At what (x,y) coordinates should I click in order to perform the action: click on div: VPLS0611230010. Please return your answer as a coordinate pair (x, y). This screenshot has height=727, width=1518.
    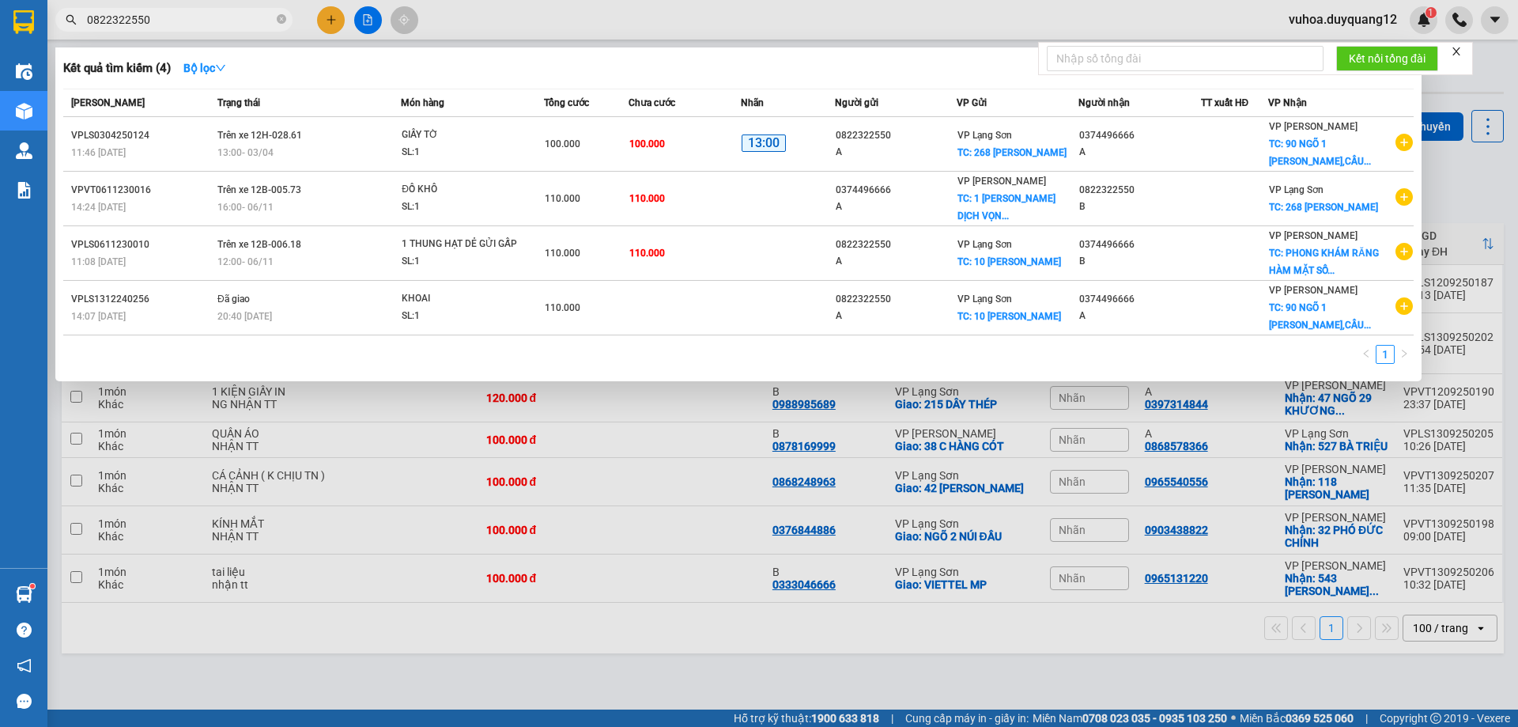
    Looking at the image, I should click on (142, 244).